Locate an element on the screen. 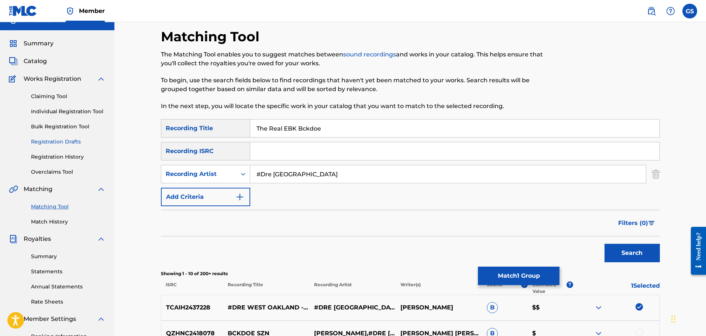 The width and height of the screenshot is (706, 336). img: filter is located at coordinates (651, 223).